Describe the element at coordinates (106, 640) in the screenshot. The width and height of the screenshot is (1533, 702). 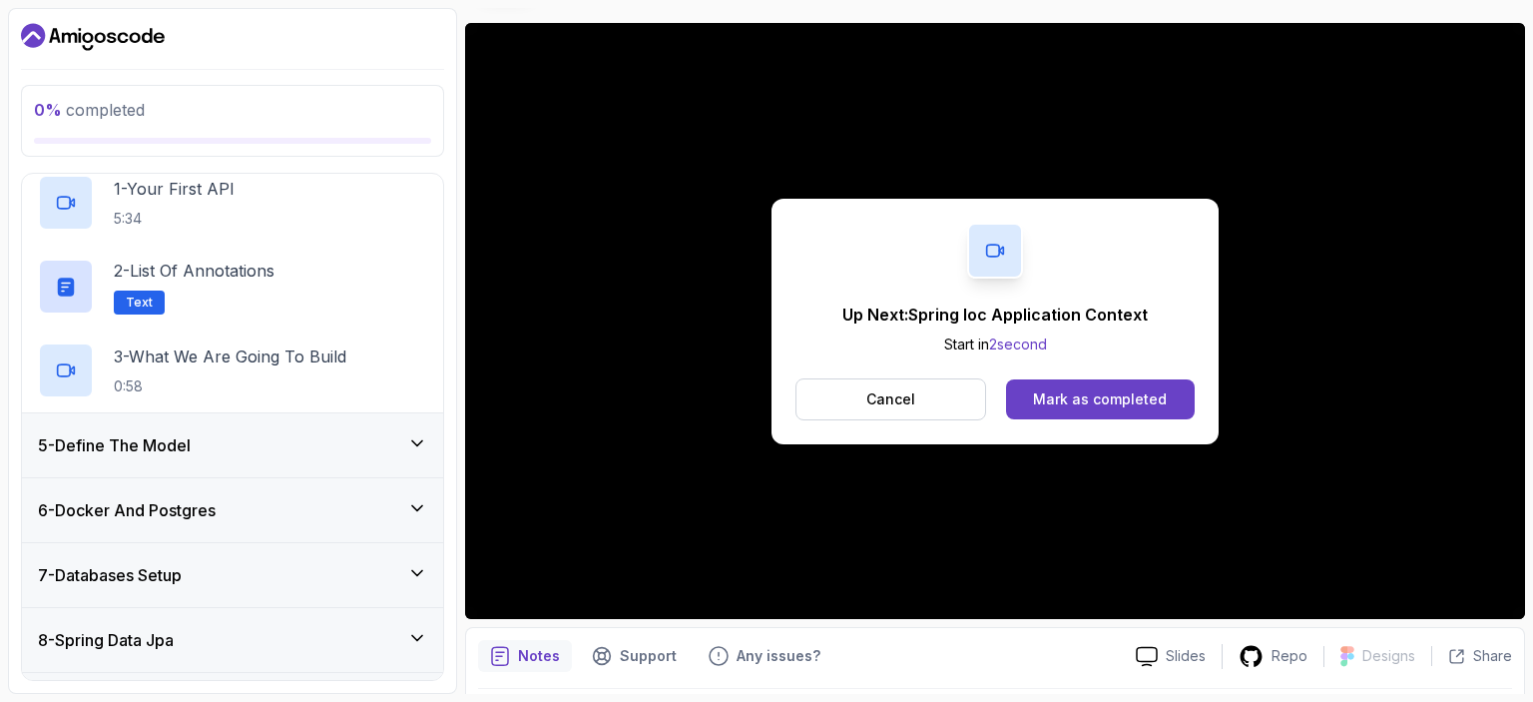
I see `h3: 8 - Spring Data Jpa` at that location.